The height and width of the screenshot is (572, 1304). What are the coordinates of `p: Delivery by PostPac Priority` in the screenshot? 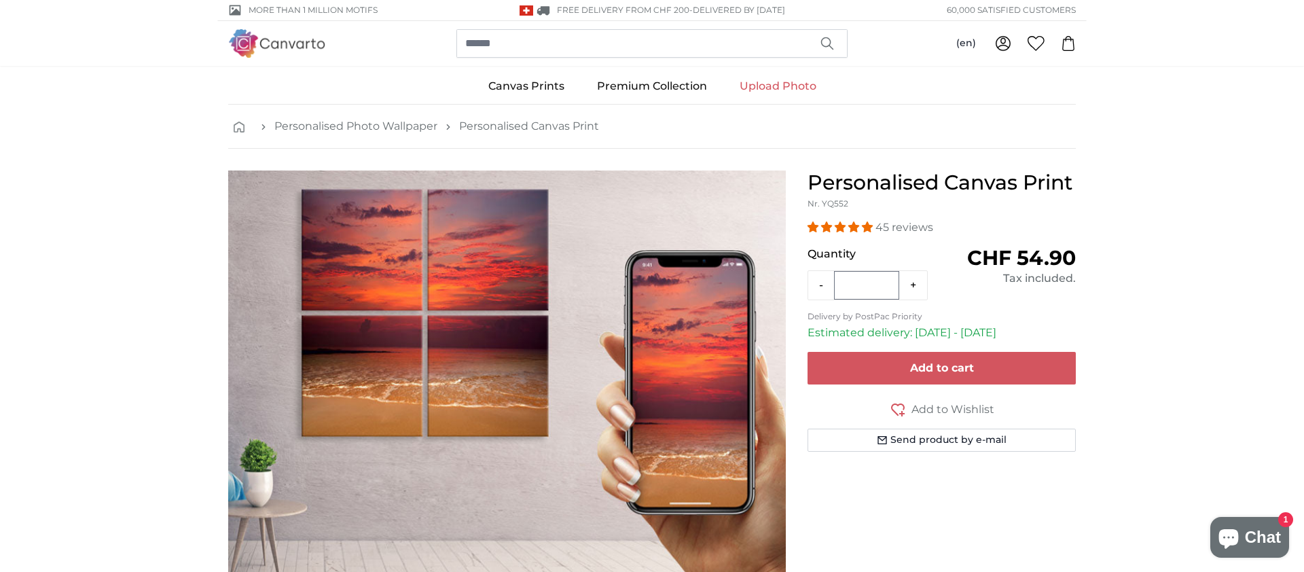 It's located at (942, 317).